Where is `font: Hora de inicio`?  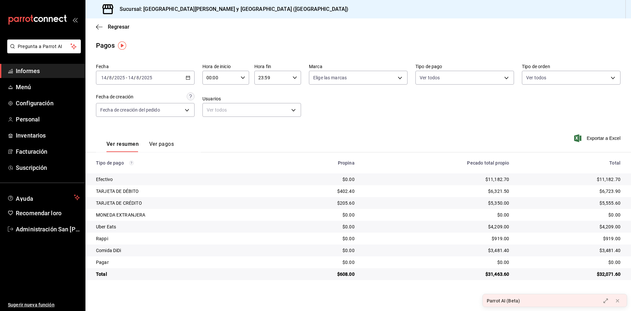 font: Hora de inicio is located at coordinates (217, 66).